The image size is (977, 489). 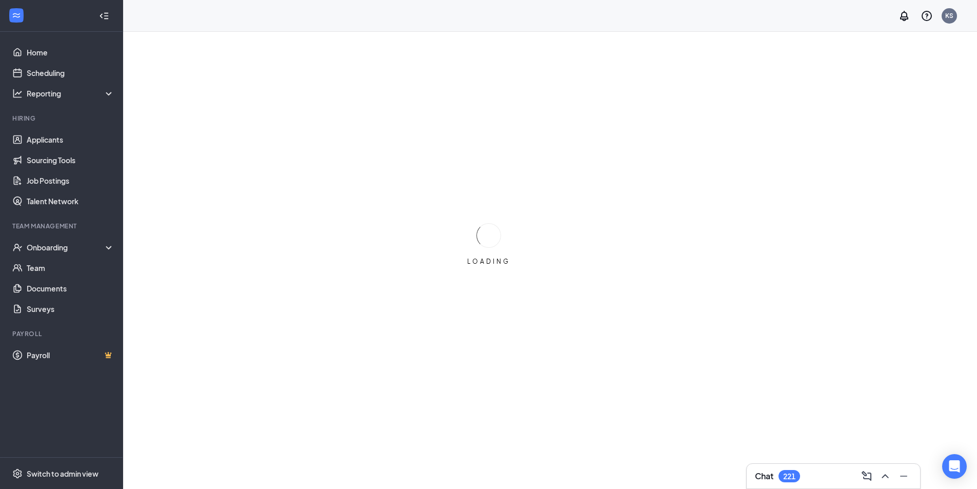 I want to click on div: KS, so click(x=949, y=15).